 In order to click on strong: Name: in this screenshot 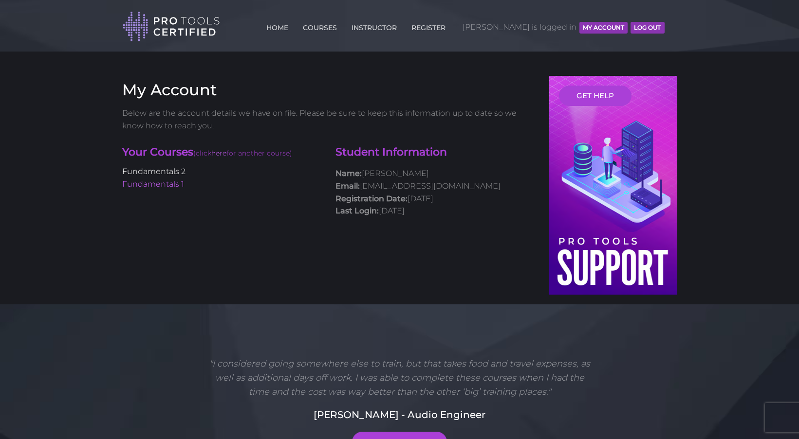, I will do `click(348, 173)`.